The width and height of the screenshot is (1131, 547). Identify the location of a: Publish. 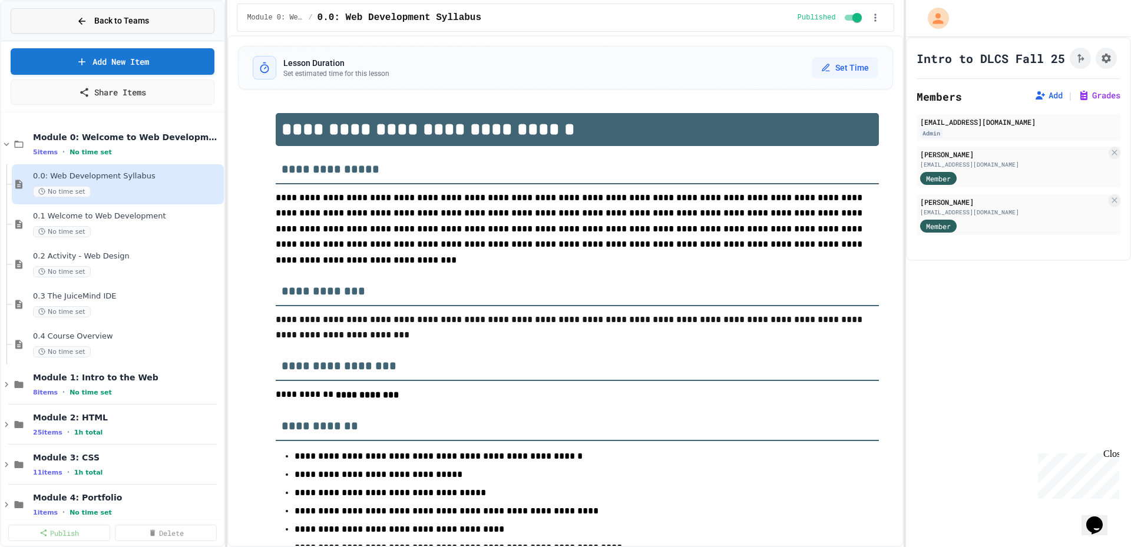
(59, 533).